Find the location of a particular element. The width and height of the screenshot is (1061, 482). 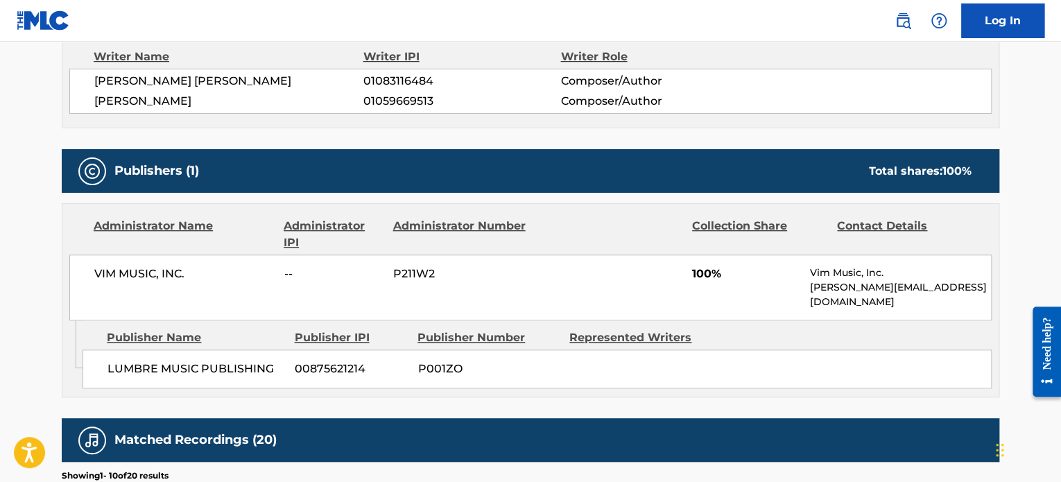

div: Publisher IPI is located at coordinates (350, 338).